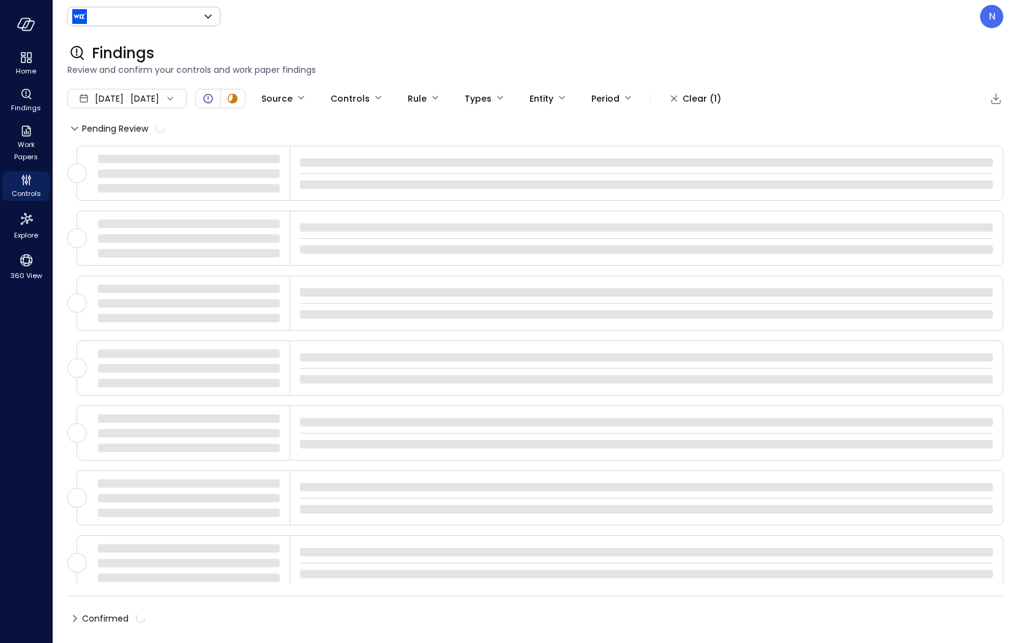 The width and height of the screenshot is (1018, 643). Describe the element at coordinates (26, 64) in the screenshot. I see `div: Home` at that location.